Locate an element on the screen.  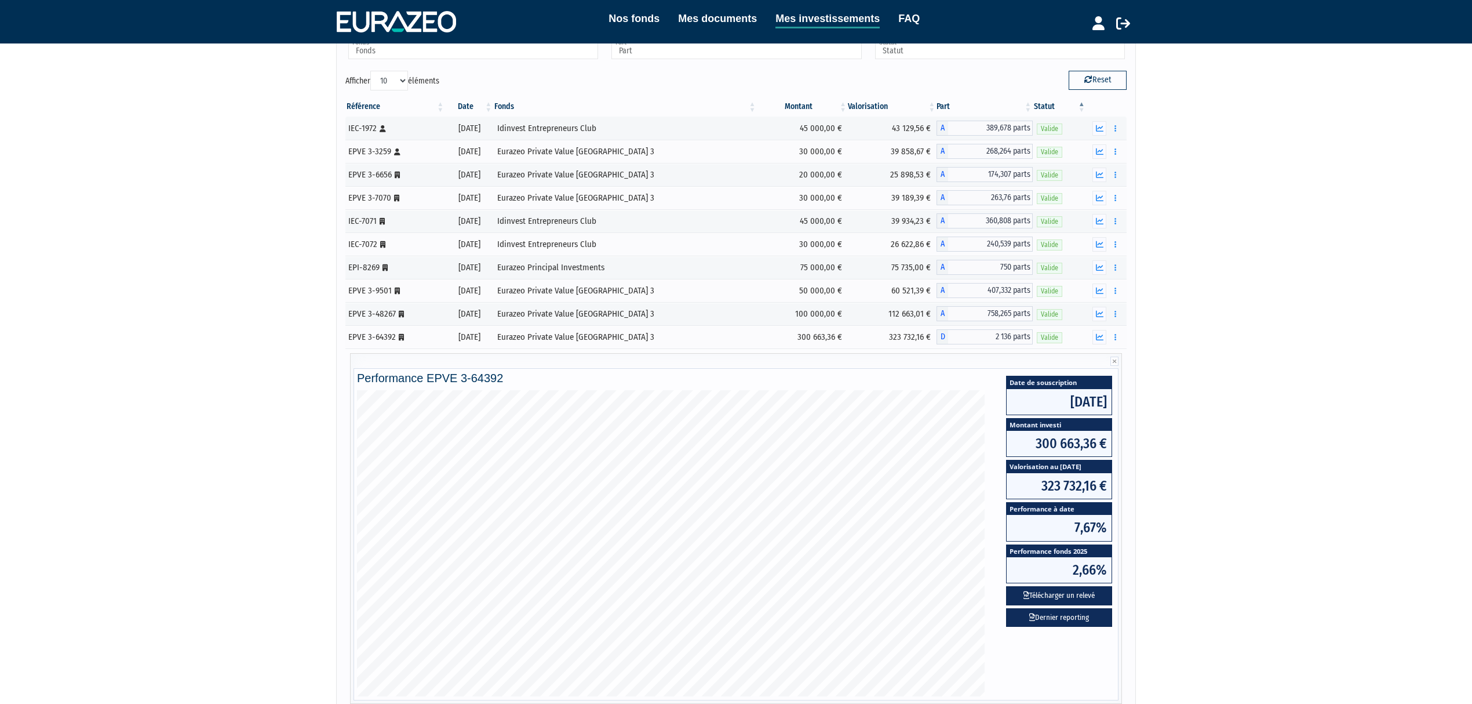
th: Statut : activer pour trier la colonne par ordre d&eacute;croissant is located at coordinates (1060, 107).